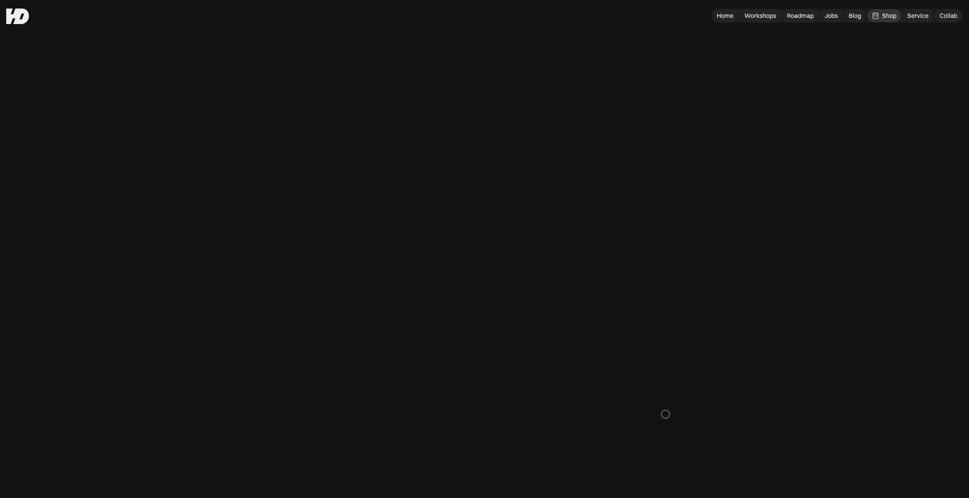  I want to click on div: Home, so click(725, 16).